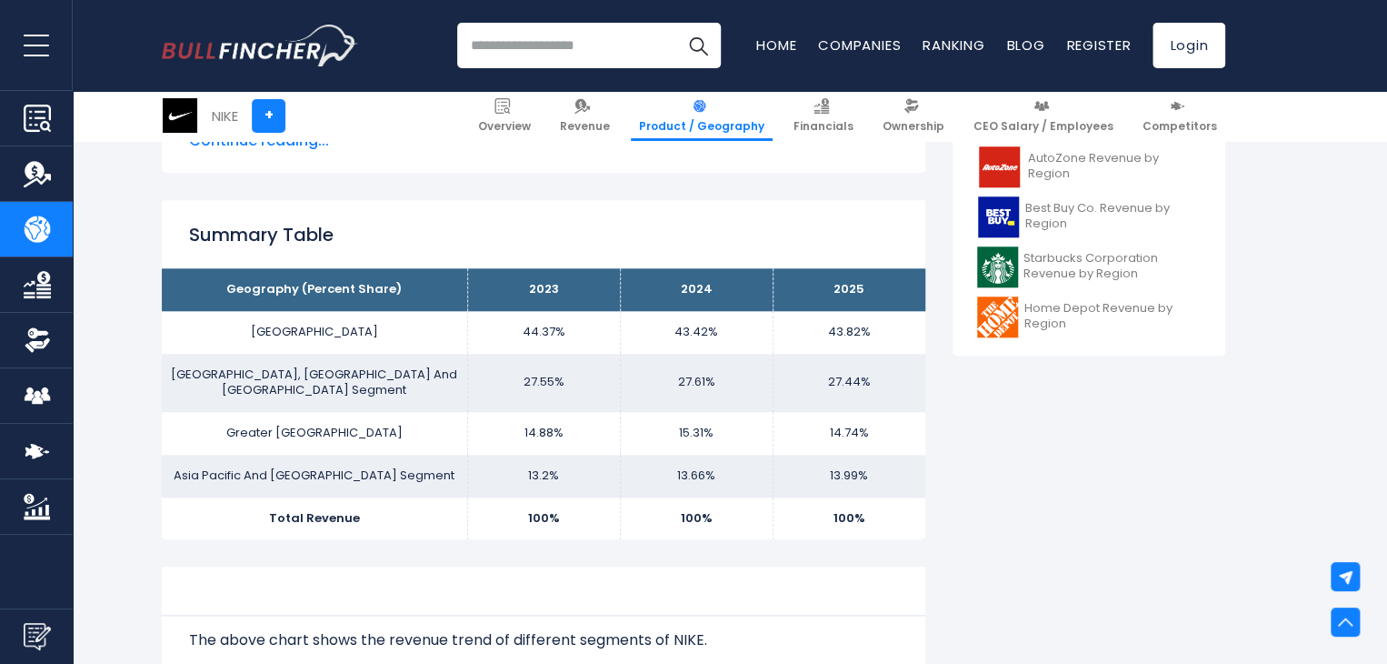  What do you see at coordinates (1089, 216) in the screenshot?
I see `a: Best Buy Co. Revenue by Region` at bounding box center [1089, 216].